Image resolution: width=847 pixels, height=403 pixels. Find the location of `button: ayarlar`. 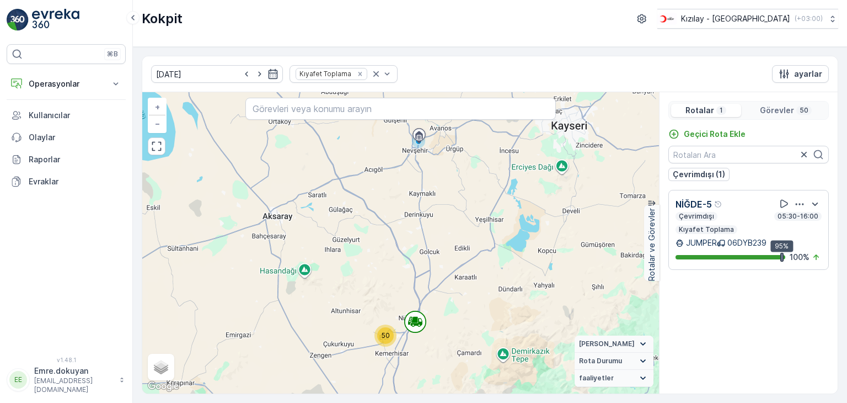

button: ayarlar is located at coordinates (800, 74).